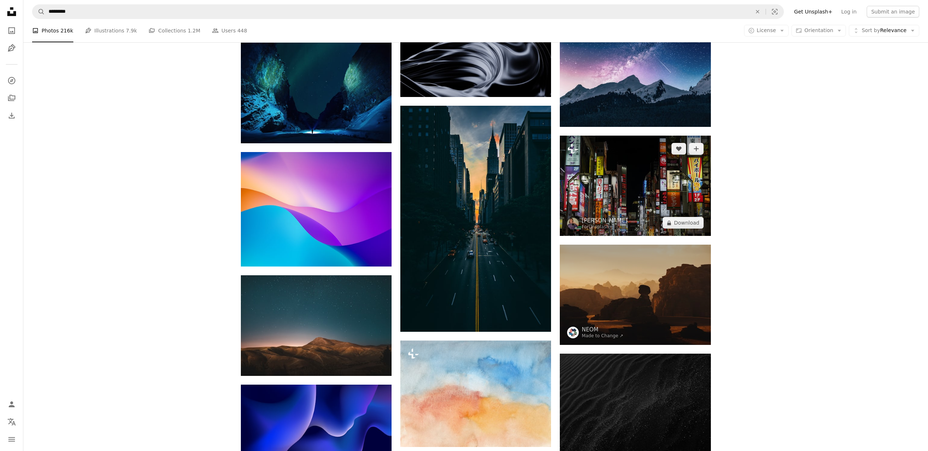 The width and height of the screenshot is (928, 451). Describe the element at coordinates (813, 12) in the screenshot. I see `a: Get Unsplash+` at that location.